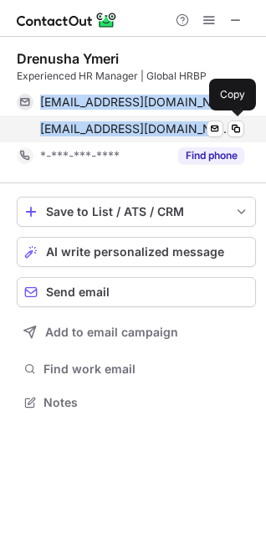 The height and width of the screenshot is (534, 266). What do you see at coordinates (78, 292) in the screenshot?
I see `span: Send email` at bounding box center [78, 292].